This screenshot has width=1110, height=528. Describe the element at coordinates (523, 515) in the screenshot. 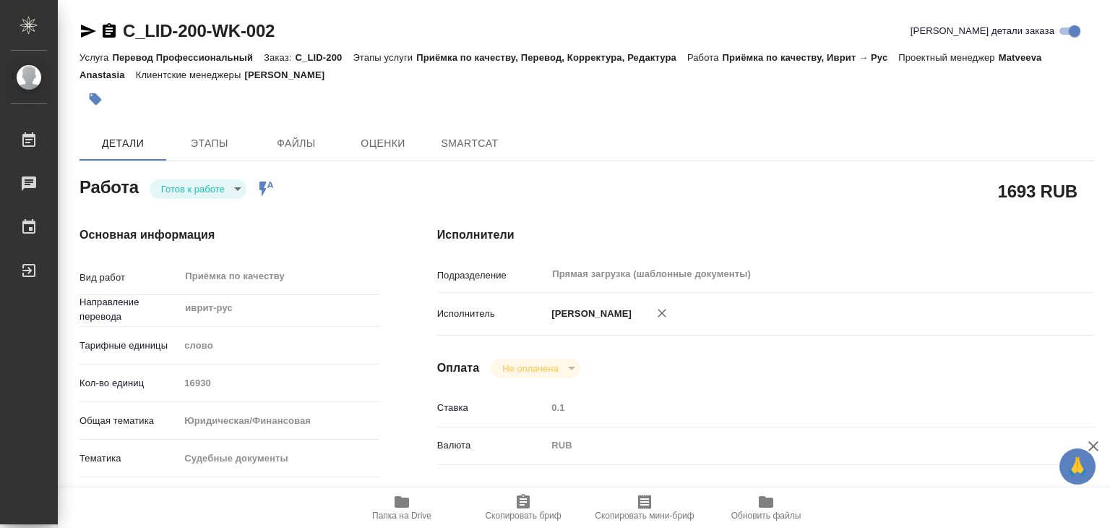

I see `span: Скопировать бриф` at that location.